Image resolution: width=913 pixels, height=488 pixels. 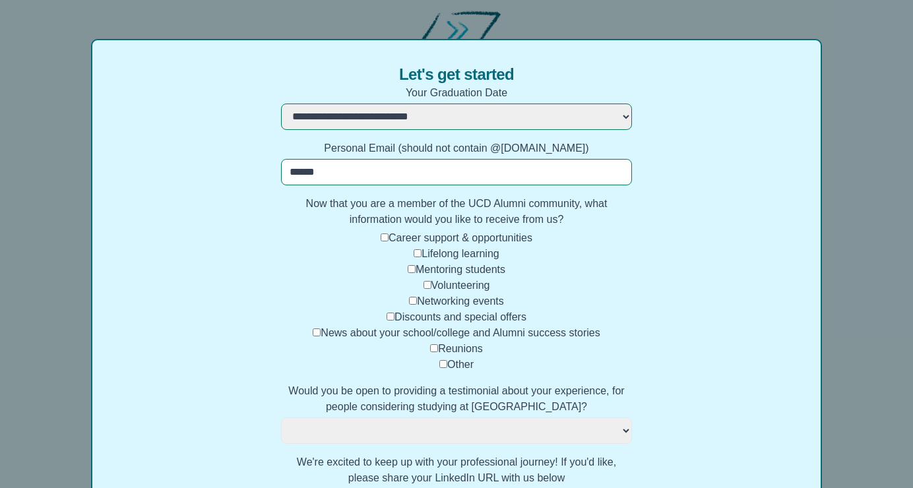 What do you see at coordinates (460, 301) in the screenshot?
I see `label: Networking events` at bounding box center [460, 301].